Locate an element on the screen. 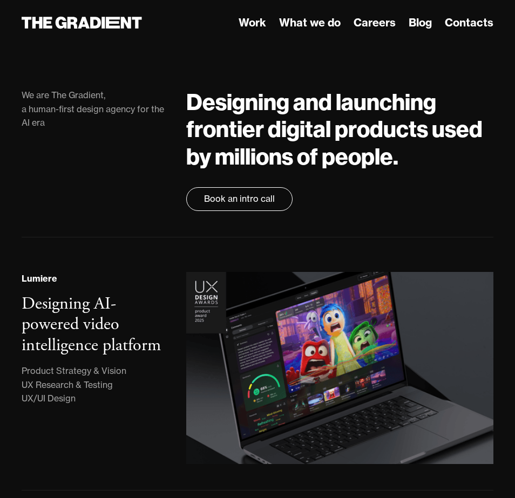 Image resolution: width=515 pixels, height=498 pixels. a: Blog is located at coordinates (420, 23).